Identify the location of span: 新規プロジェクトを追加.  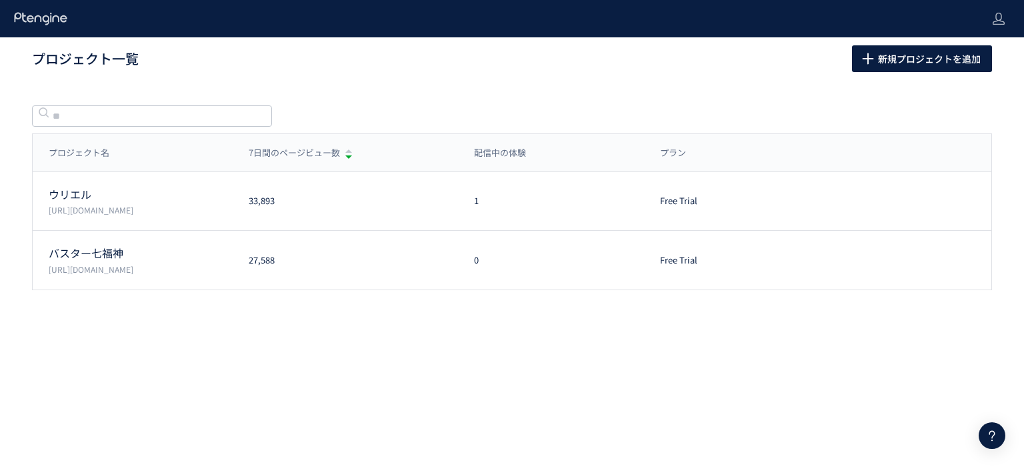
(930, 59).